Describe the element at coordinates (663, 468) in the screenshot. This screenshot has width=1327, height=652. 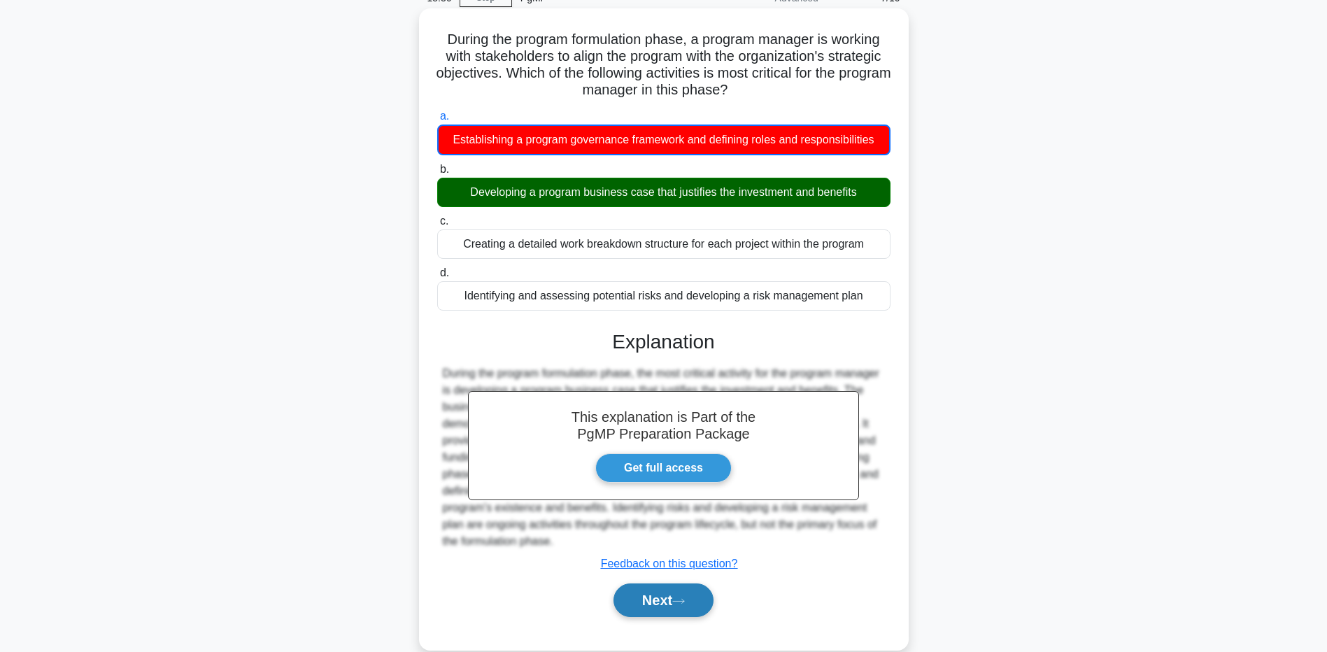
I see `a: Get full access` at that location.